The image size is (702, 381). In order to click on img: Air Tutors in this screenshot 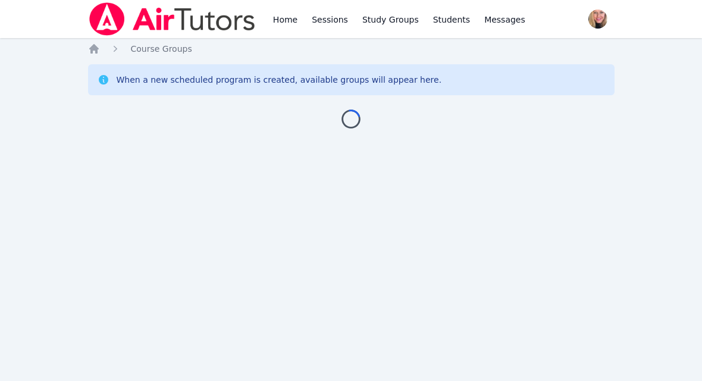, I will do `click(172, 19)`.